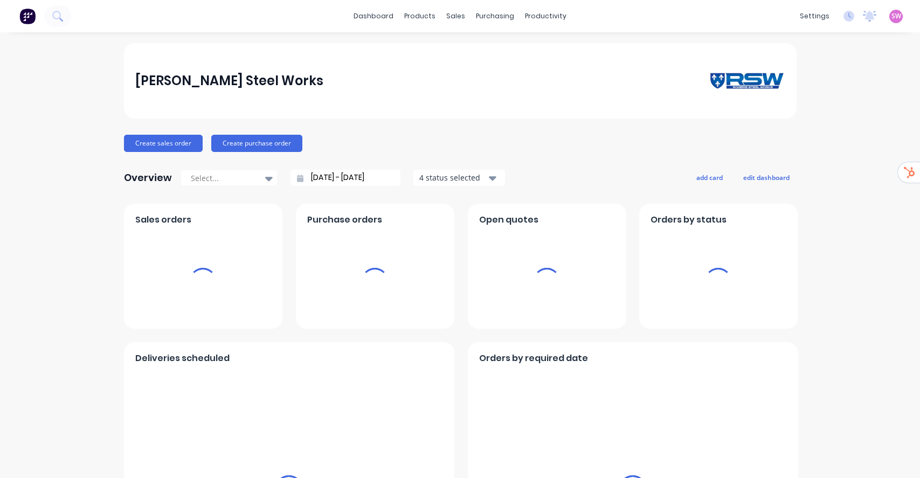 The height and width of the screenshot is (478, 920). Describe the element at coordinates (459, 178) in the screenshot. I see `button: 4 status selected` at that location.